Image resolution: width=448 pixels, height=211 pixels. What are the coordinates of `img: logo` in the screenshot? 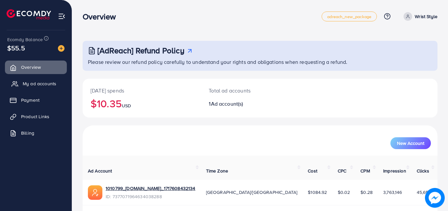 It's located at (29, 14).